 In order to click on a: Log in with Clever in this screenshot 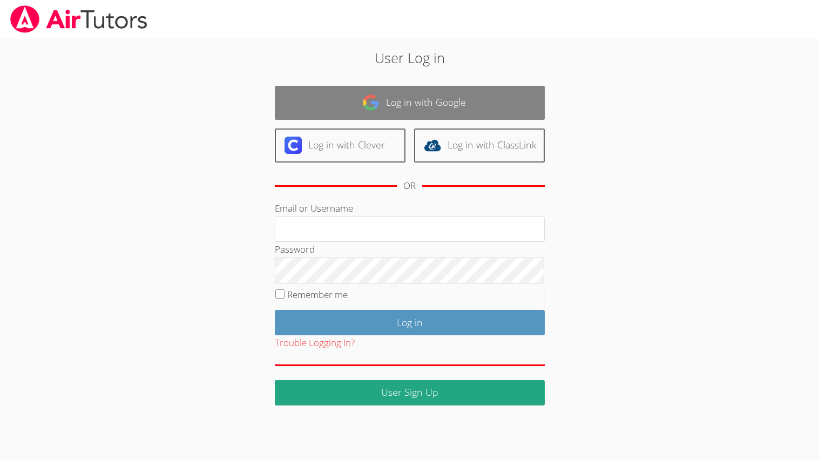, I will do `click(340, 145)`.